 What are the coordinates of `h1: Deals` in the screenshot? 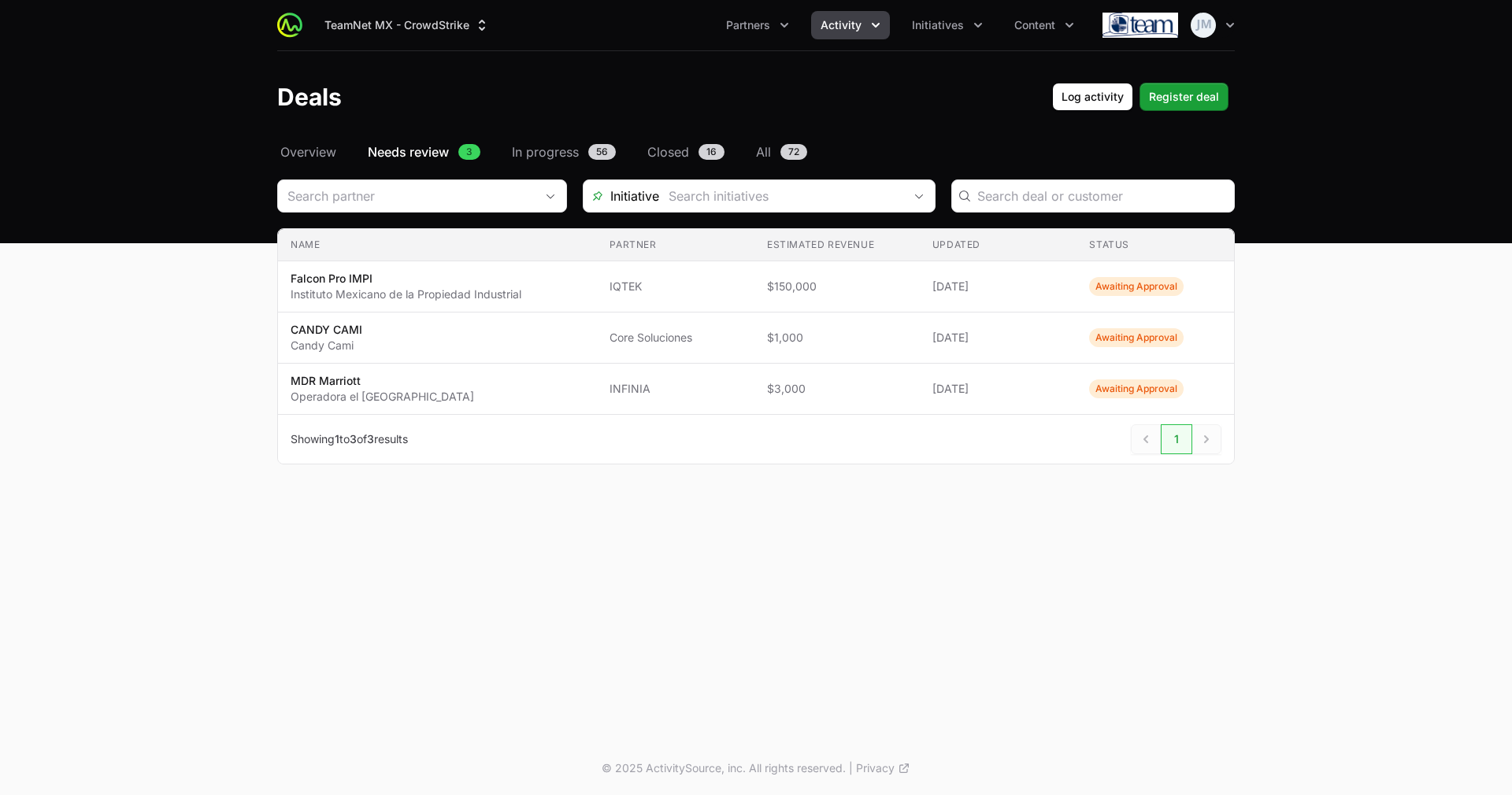 It's located at (309, 96).